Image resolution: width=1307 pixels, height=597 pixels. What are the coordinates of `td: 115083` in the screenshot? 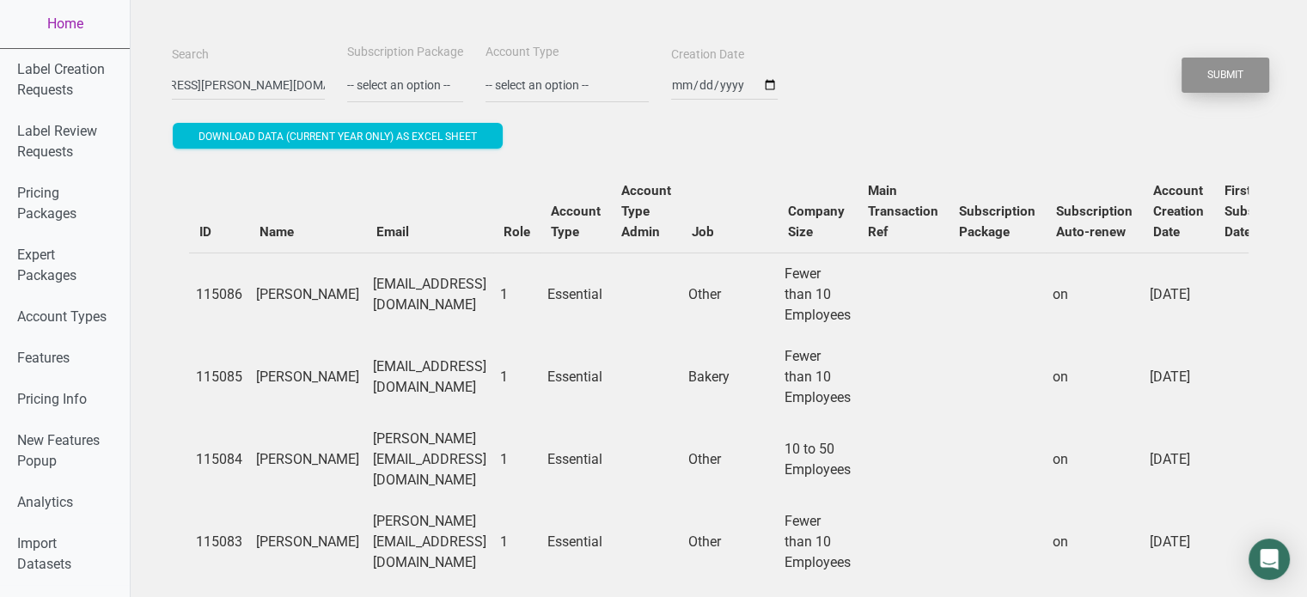 It's located at (219, 542).